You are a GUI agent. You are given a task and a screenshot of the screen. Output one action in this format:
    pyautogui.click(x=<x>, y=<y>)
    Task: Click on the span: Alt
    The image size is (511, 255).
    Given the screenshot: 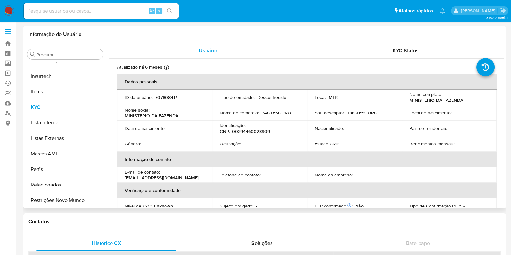 What is the action you would take?
    pyautogui.click(x=152, y=11)
    